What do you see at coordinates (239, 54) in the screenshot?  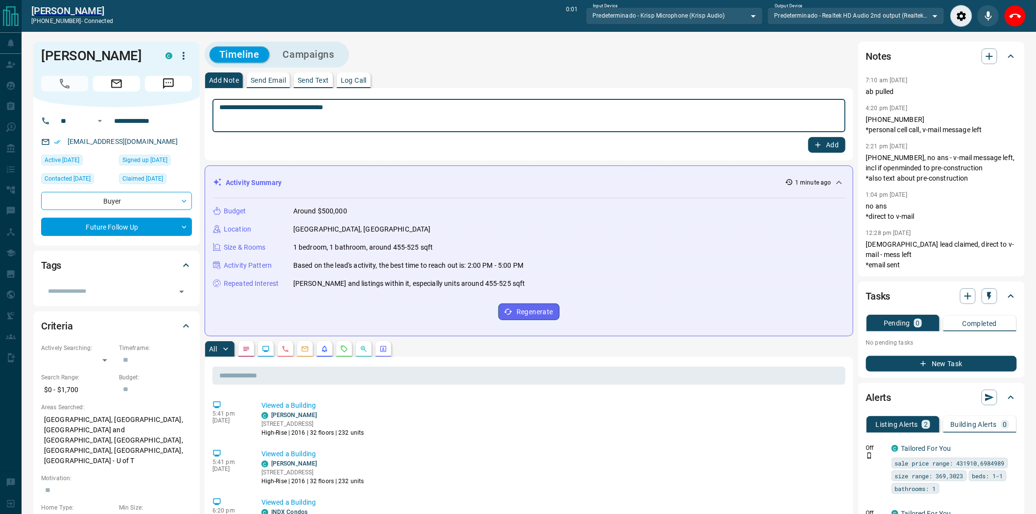 I see `button: Timeline` at bounding box center [239, 54].